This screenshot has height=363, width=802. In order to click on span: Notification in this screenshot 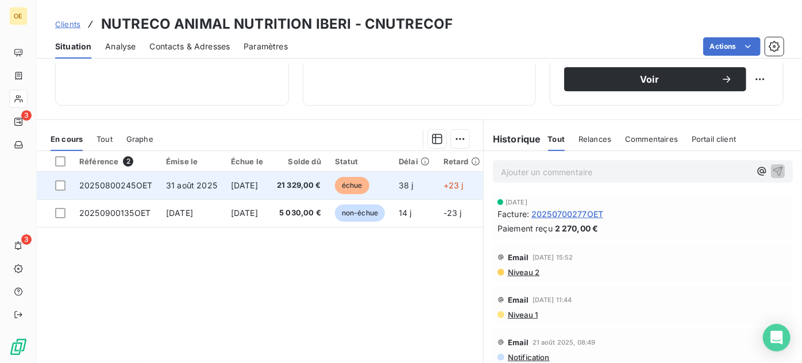, I will do `click(528, 357)`.